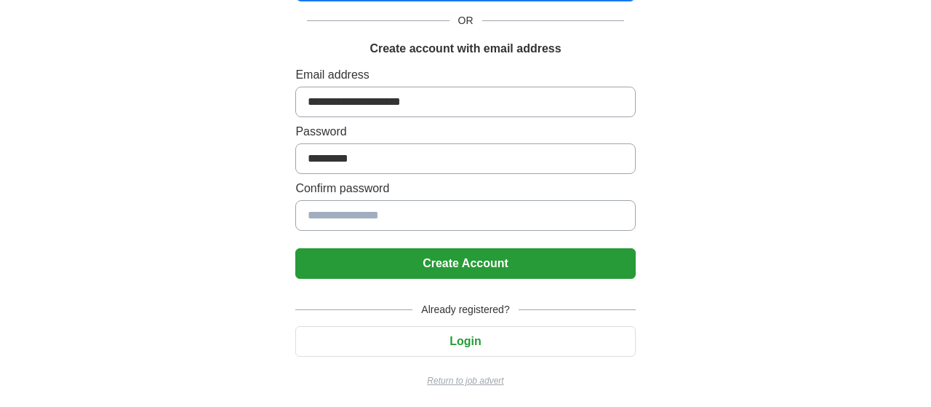 The width and height of the screenshot is (931, 407). Describe the element at coordinates (465, 188) in the screenshot. I see `label: Confirm password` at that location.